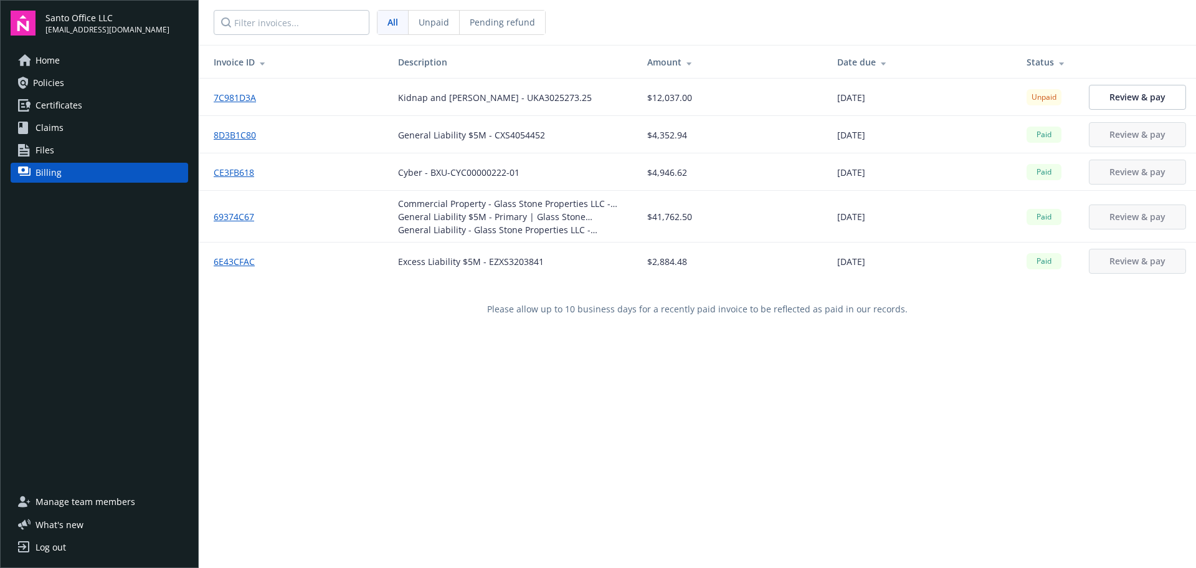 This screenshot has height=568, width=1196. Describe the element at coordinates (667, 135) in the screenshot. I see `span: $4,352.94` at that location.